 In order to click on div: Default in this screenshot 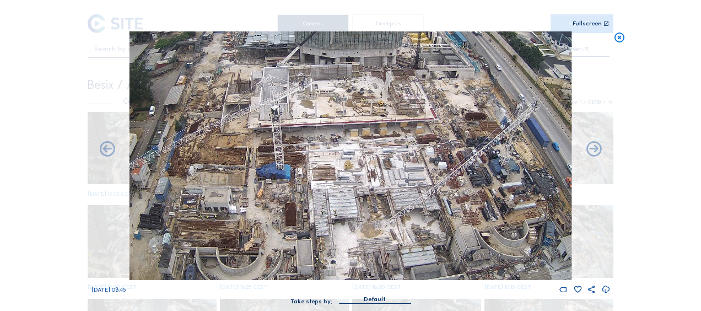, I will do `click(375, 299)`.